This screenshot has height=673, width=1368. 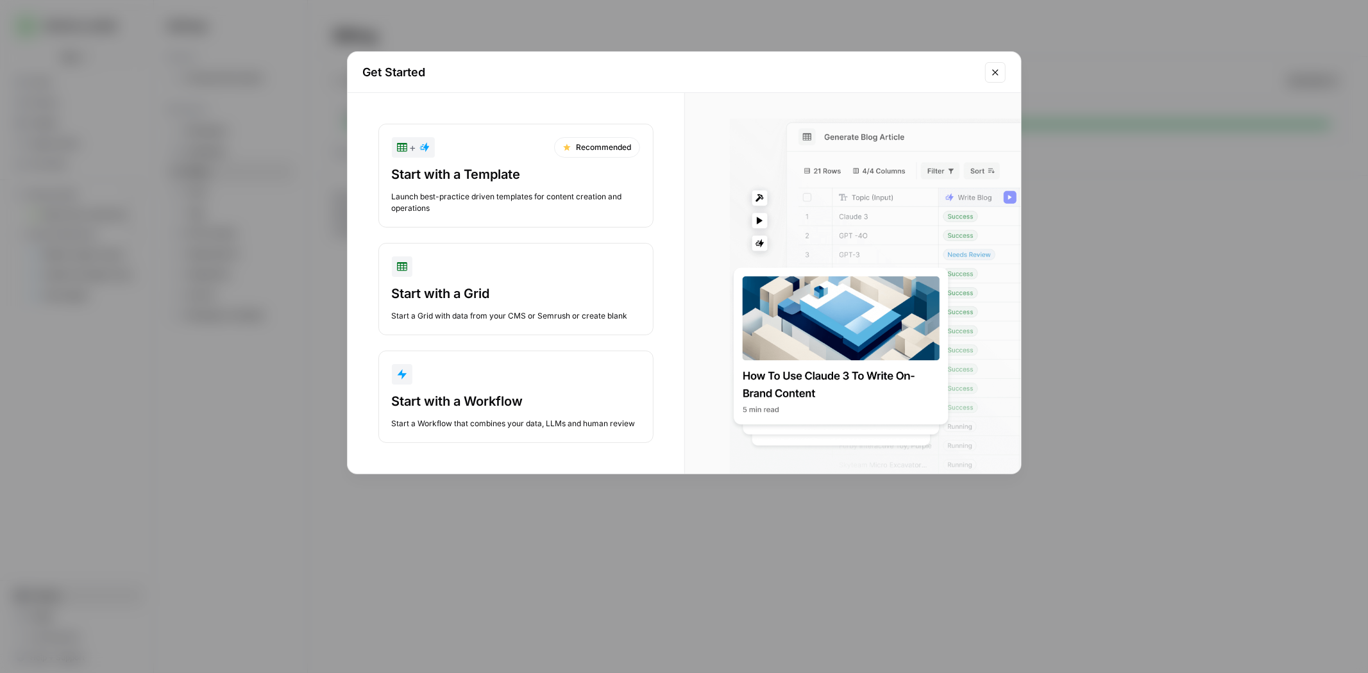 What do you see at coordinates (995, 72) in the screenshot?
I see `button: Close modal` at bounding box center [995, 72].